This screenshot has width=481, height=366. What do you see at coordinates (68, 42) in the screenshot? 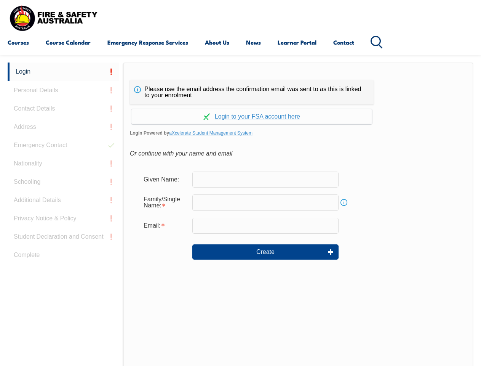
I see `a: Course Calendar` at bounding box center [68, 42].